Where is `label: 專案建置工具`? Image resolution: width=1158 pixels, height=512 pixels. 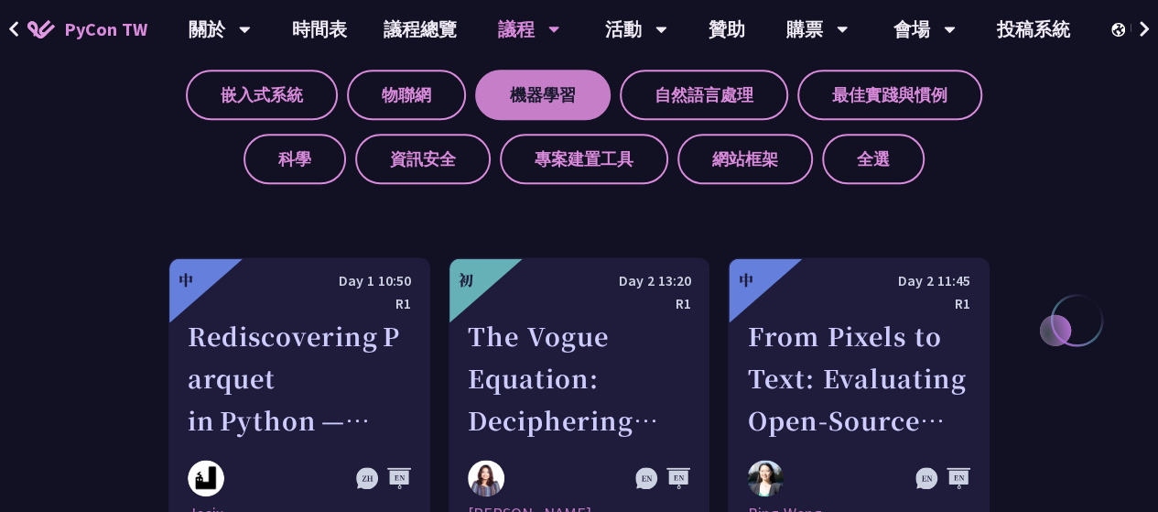 label: 專案建置工具 is located at coordinates (584, 158).